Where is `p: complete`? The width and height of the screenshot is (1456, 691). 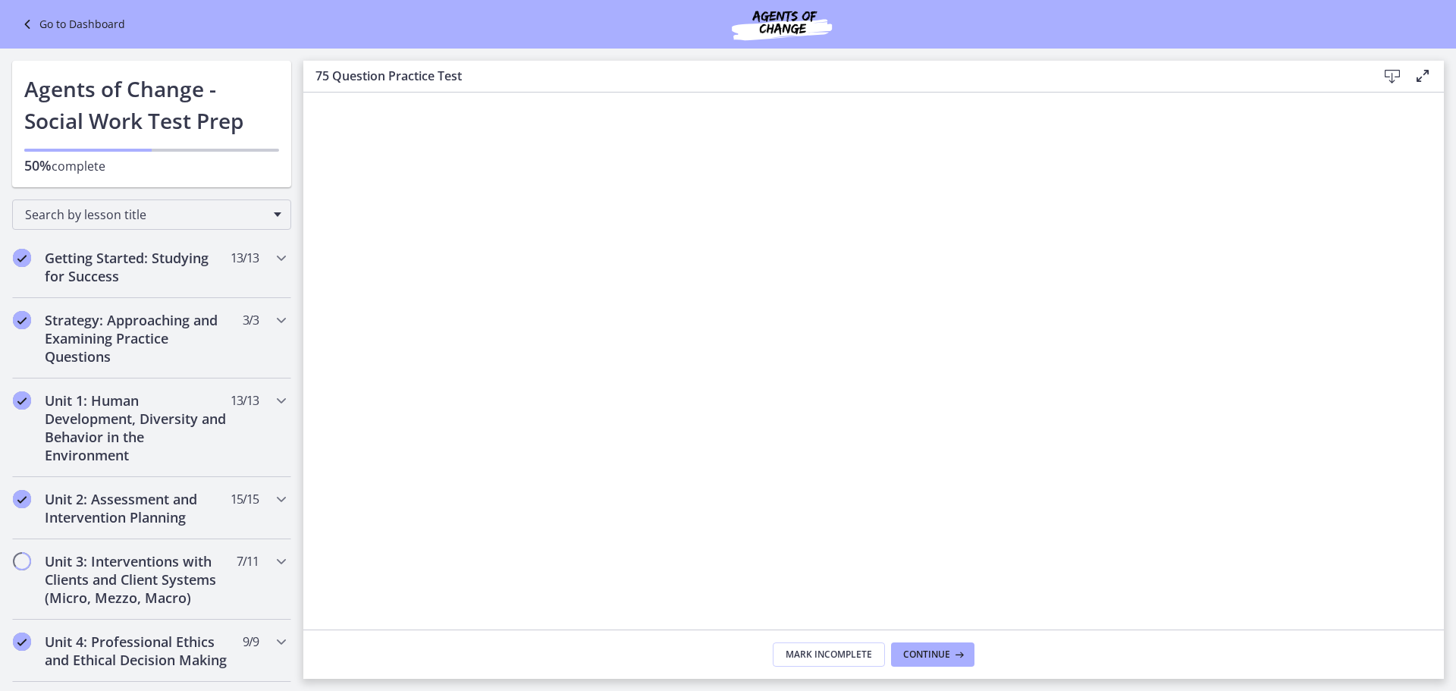
p: complete is located at coordinates (152, 165).